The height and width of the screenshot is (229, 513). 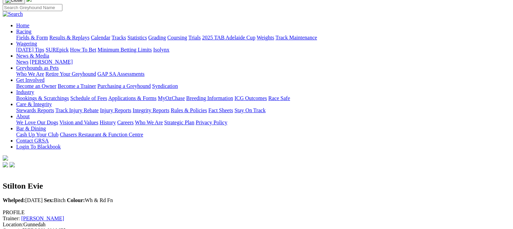 What do you see at coordinates (165, 86) in the screenshot?
I see `a: Syndication` at bounding box center [165, 86].